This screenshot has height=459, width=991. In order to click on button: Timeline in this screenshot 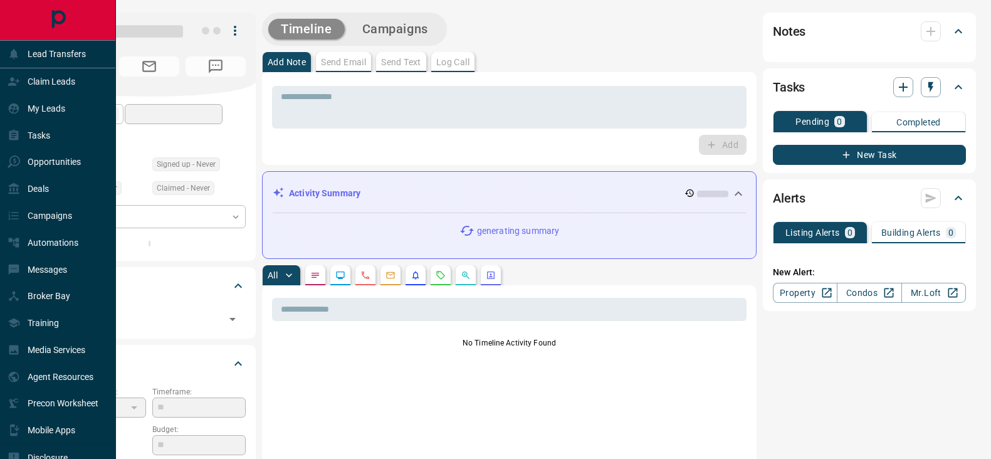, I will do `click(307, 29)`.